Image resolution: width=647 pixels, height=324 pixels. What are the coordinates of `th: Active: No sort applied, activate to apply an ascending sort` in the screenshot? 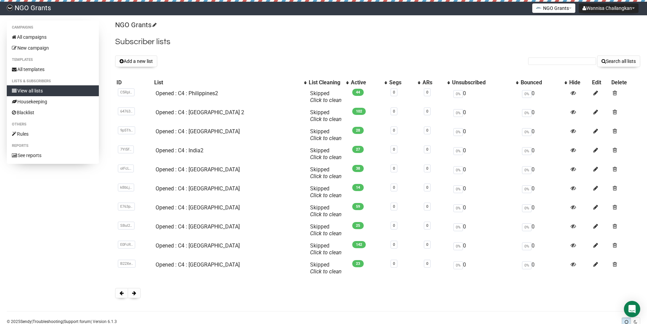 It's located at (369, 83).